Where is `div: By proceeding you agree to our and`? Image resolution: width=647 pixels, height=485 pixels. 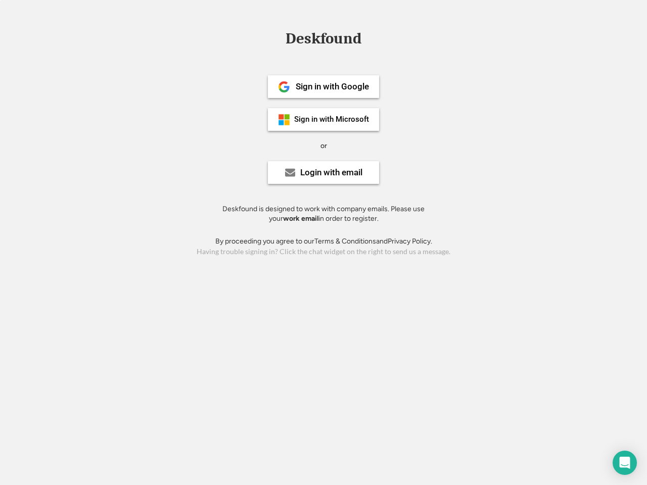
div: By proceeding you agree to our and is located at coordinates (323, 242).